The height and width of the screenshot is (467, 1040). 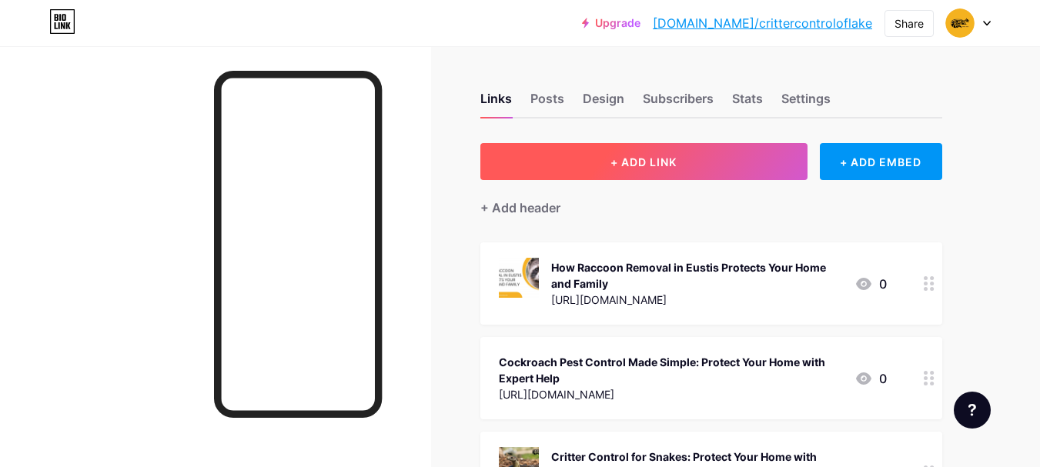 I want to click on div: Stats, so click(x=748, y=103).